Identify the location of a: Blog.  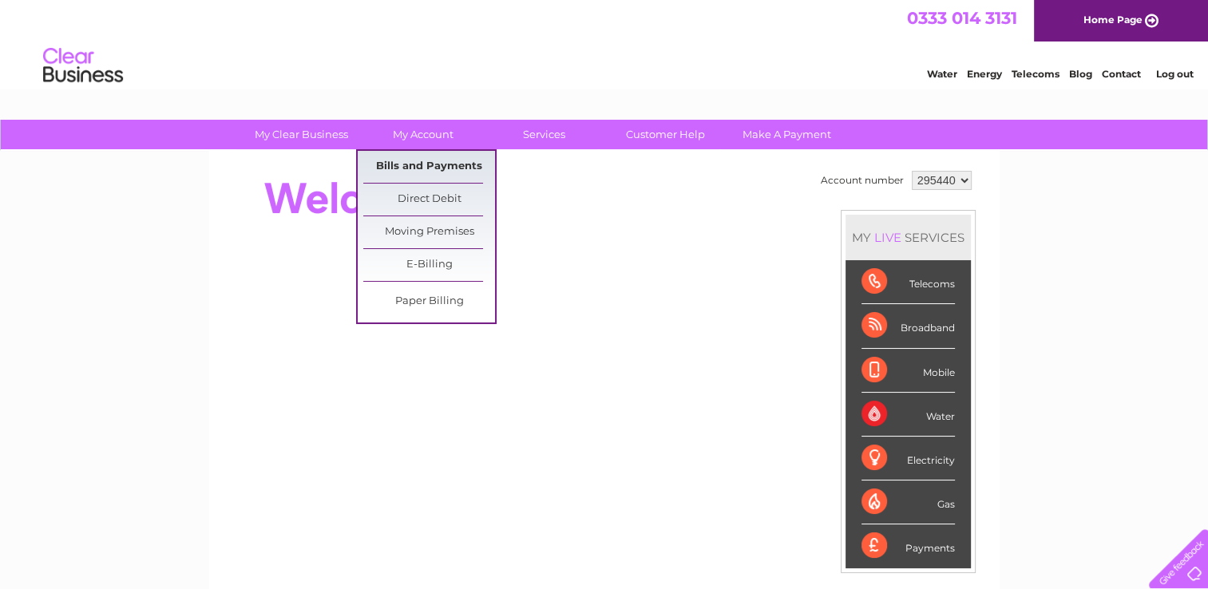
(1081, 73).